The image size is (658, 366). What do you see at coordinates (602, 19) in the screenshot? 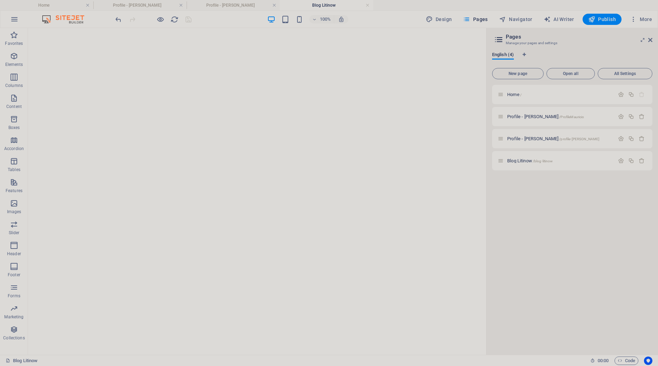
I see `span: Publish` at bounding box center [602, 19].